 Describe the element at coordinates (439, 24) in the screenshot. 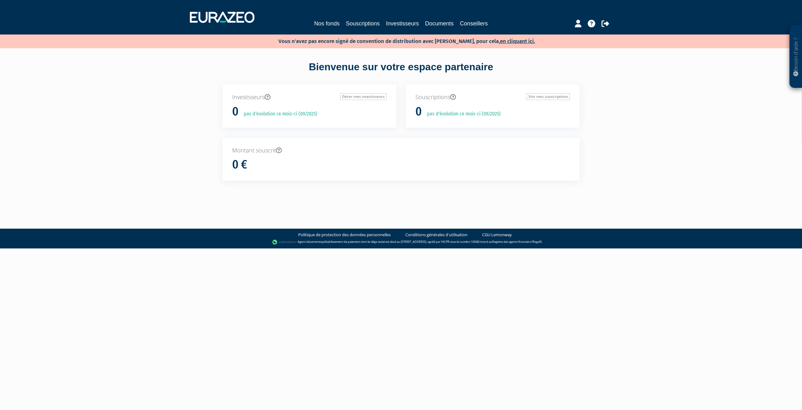

I see `a: Documents` at that location.